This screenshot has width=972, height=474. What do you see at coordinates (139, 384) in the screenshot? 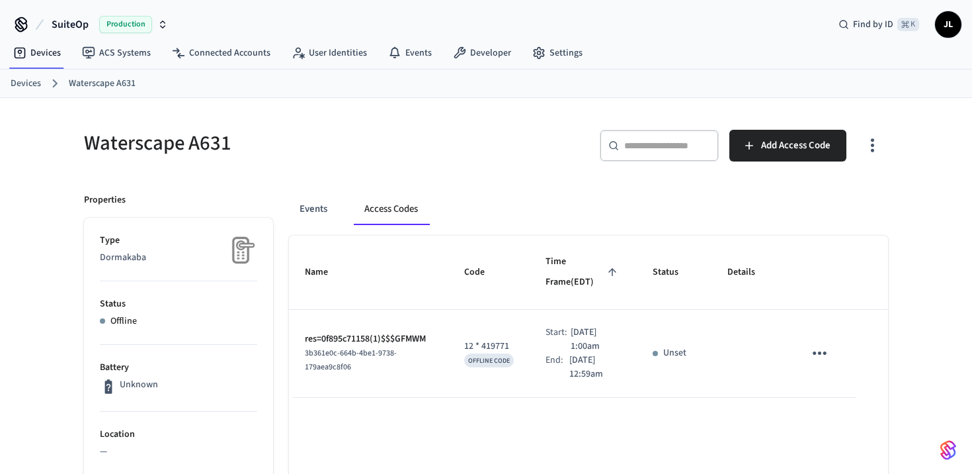
I see `p: Unknown` at bounding box center [139, 384].